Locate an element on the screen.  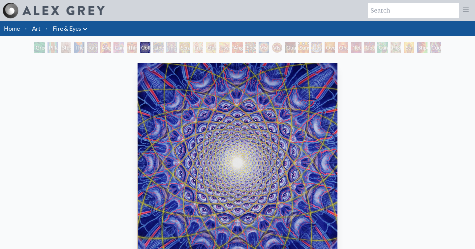
div: Psychomicrograph of a Fractal Paisley Cherub Feather Tip is located at coordinates (224, 48).